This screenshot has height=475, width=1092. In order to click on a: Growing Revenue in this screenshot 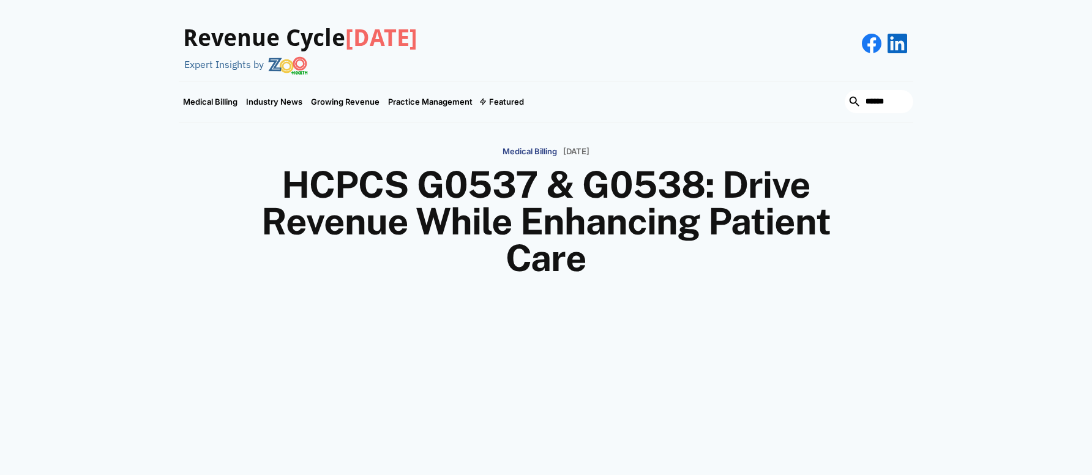, I will do `click(345, 102)`.